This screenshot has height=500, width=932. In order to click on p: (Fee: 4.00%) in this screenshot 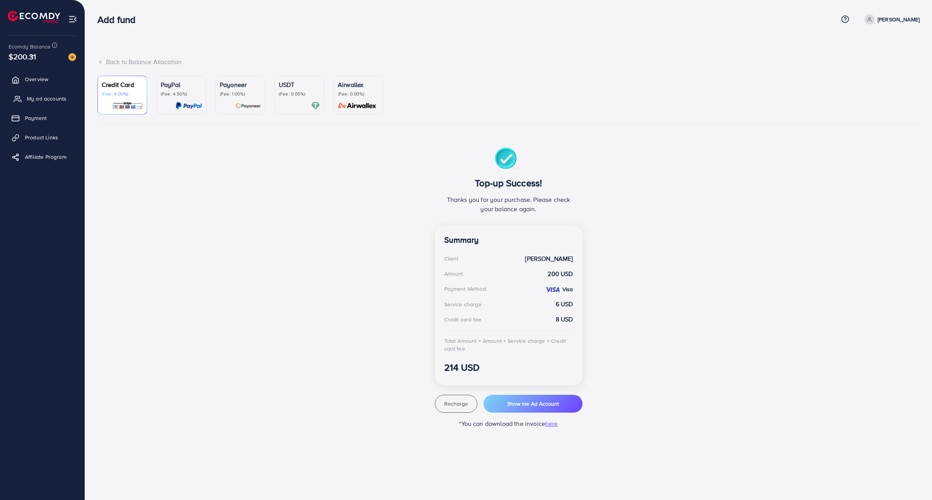, I will do `click(122, 94)`.